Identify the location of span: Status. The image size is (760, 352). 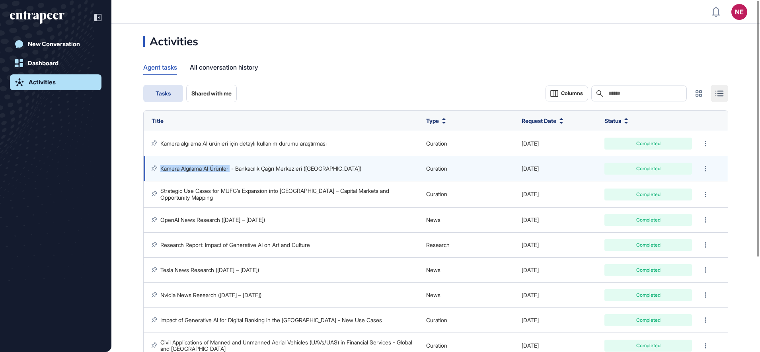
(613, 121).